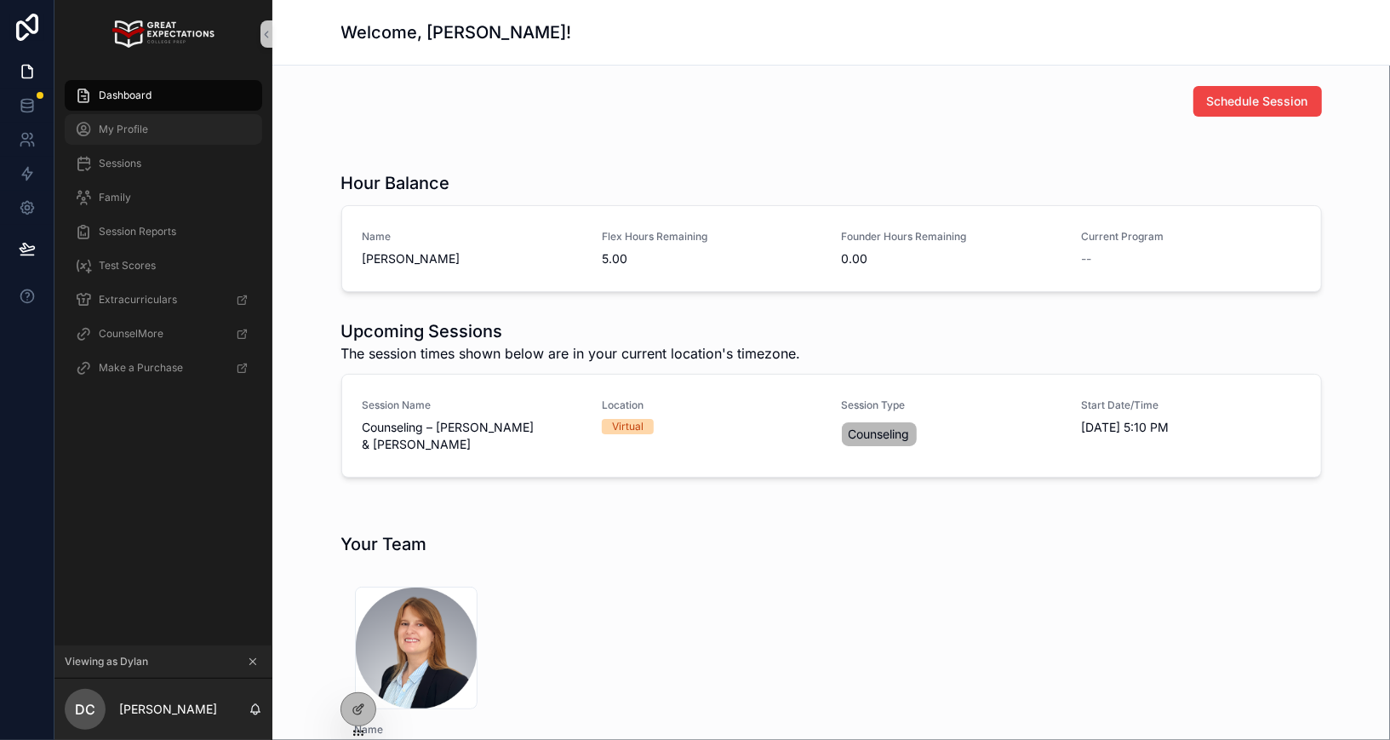 The height and width of the screenshot is (740, 1390). Describe the element at coordinates (138, 300) in the screenshot. I see `span: Extracurriculars` at that location.